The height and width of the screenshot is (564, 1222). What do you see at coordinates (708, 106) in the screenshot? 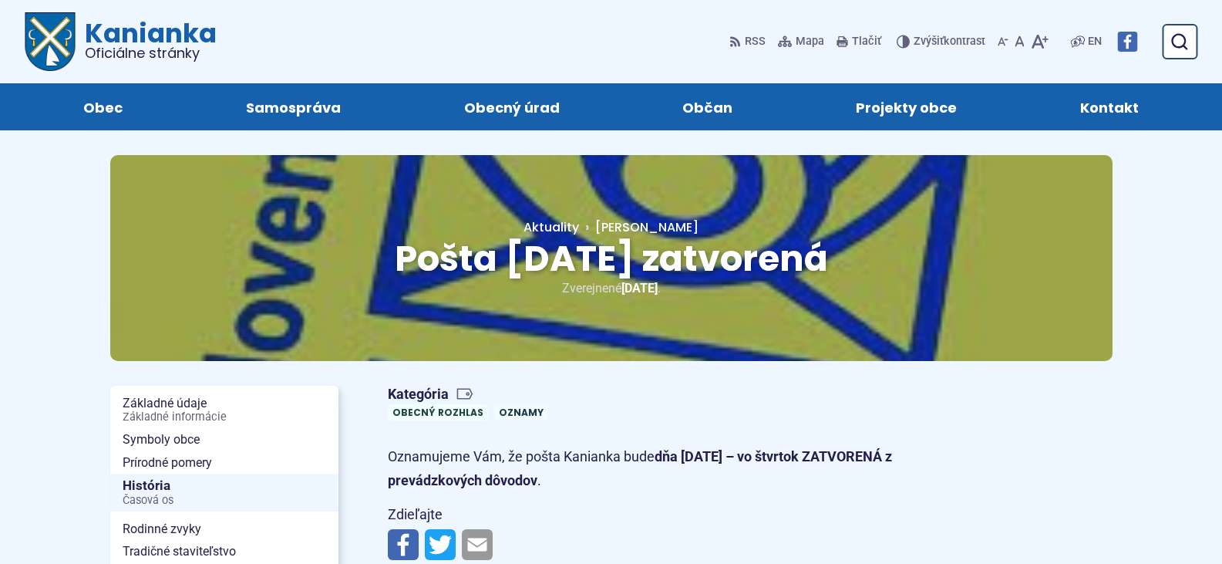
I see `a: Občan` at bounding box center [708, 106].